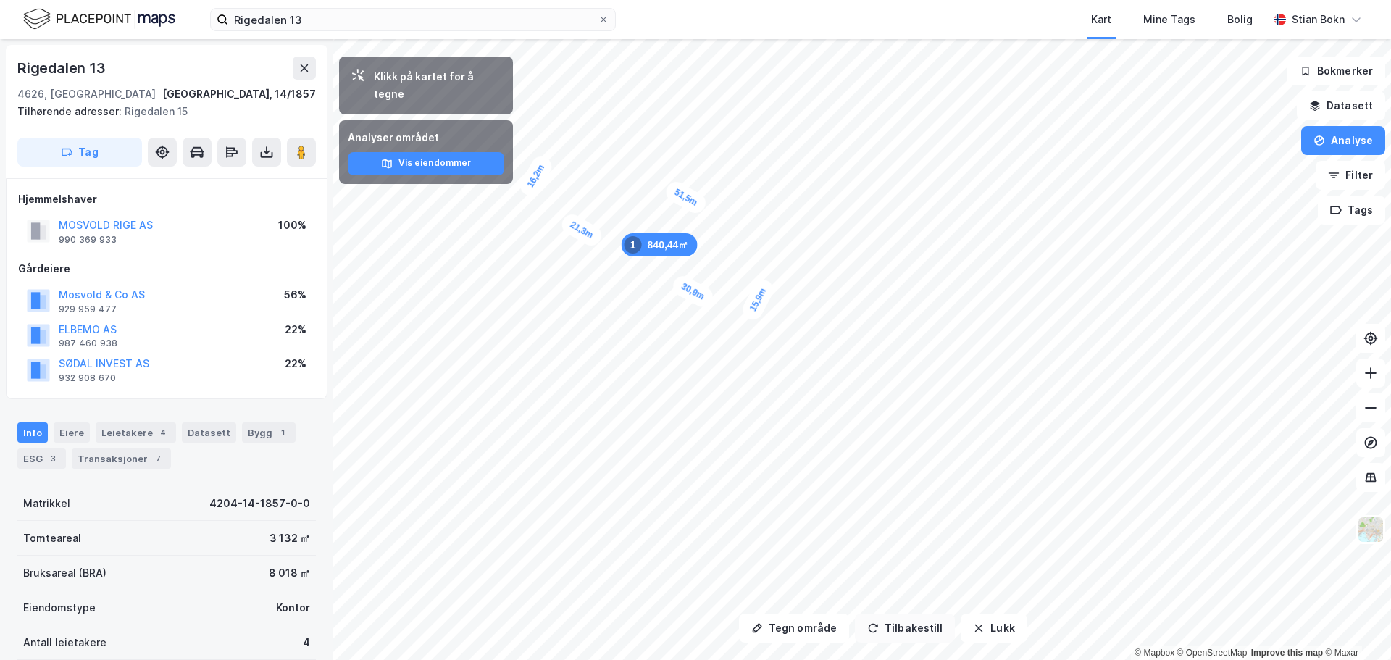  I want to click on div: Kart, so click(1101, 20).